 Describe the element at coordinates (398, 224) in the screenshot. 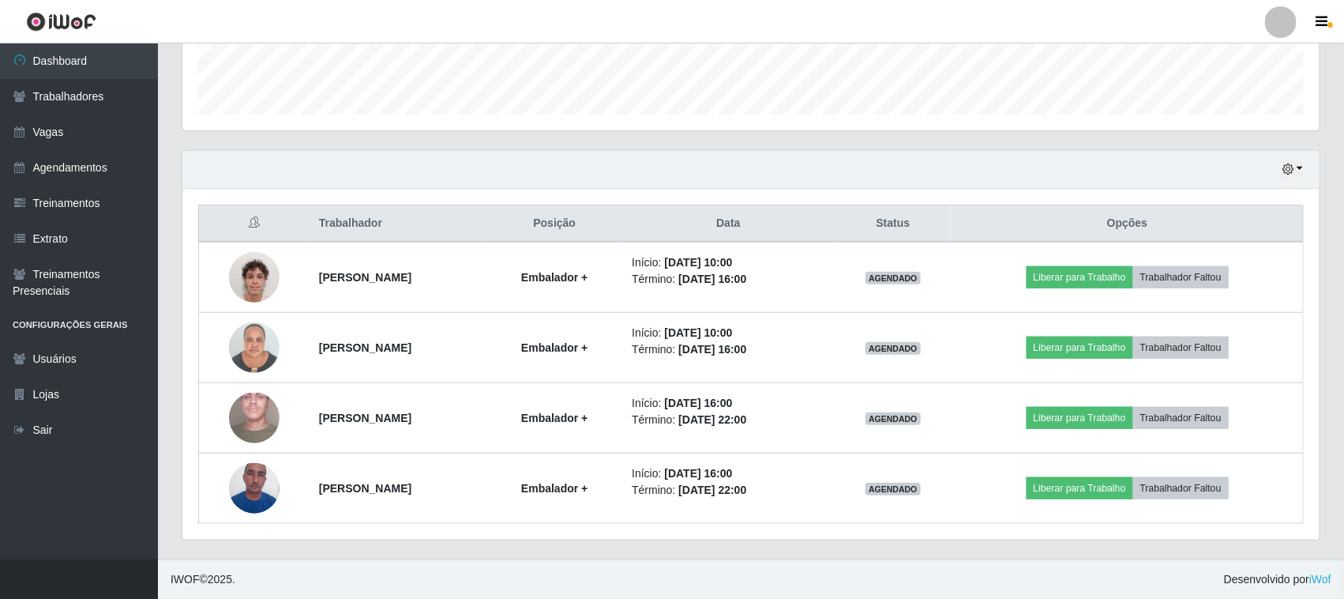

I see `th: Trabalhador` at that location.